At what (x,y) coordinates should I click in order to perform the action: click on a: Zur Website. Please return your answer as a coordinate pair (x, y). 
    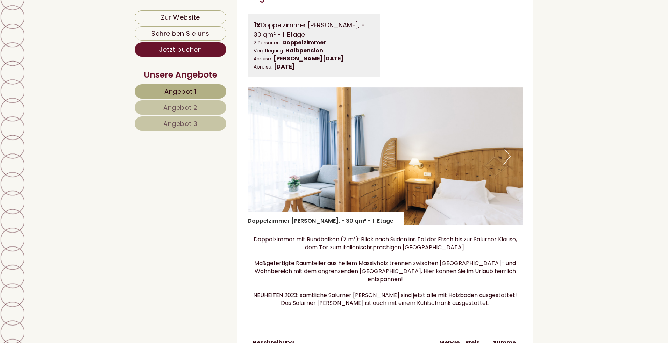
    Looking at the image, I should click on (181, 17).